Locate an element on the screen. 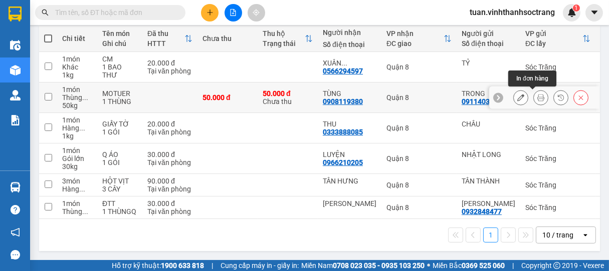  div: VP nhận is located at coordinates (415, 34).